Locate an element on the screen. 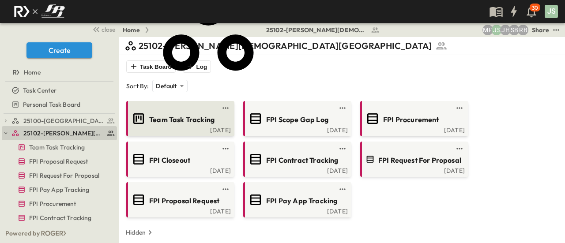 This screenshot has width=565, height=243. button: Log is located at coordinates (197, 67).